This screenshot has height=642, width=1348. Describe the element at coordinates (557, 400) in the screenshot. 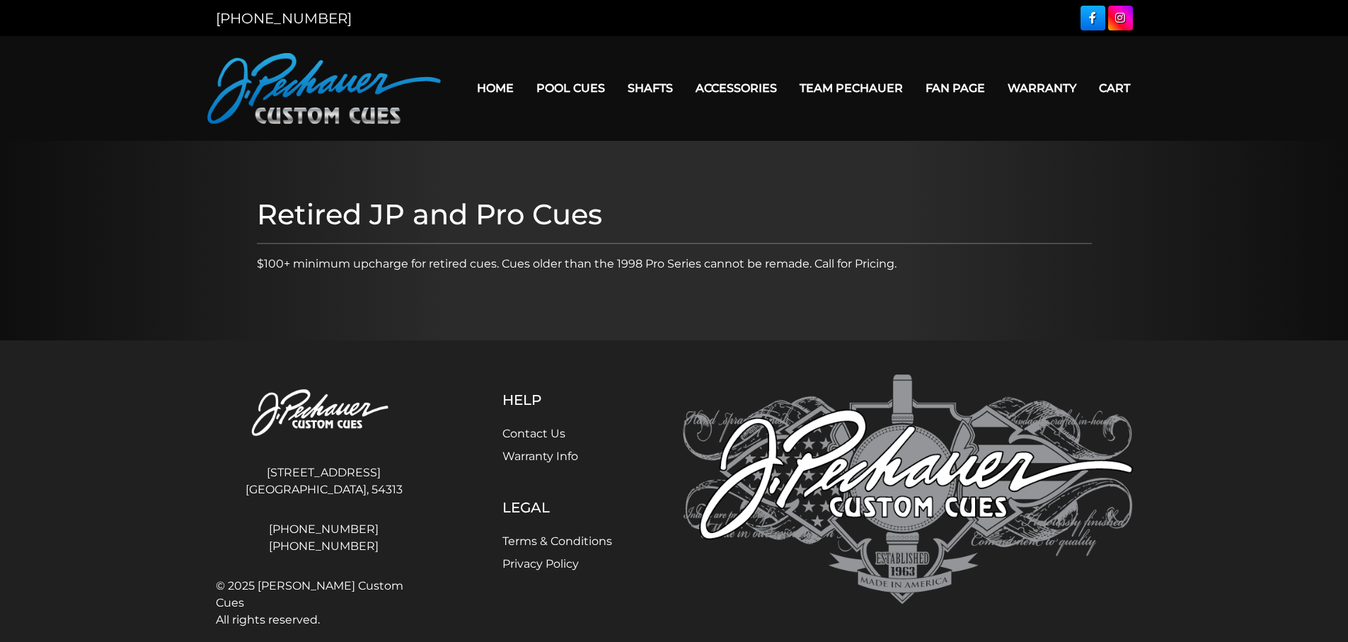

I see `h5: Help` at that location.